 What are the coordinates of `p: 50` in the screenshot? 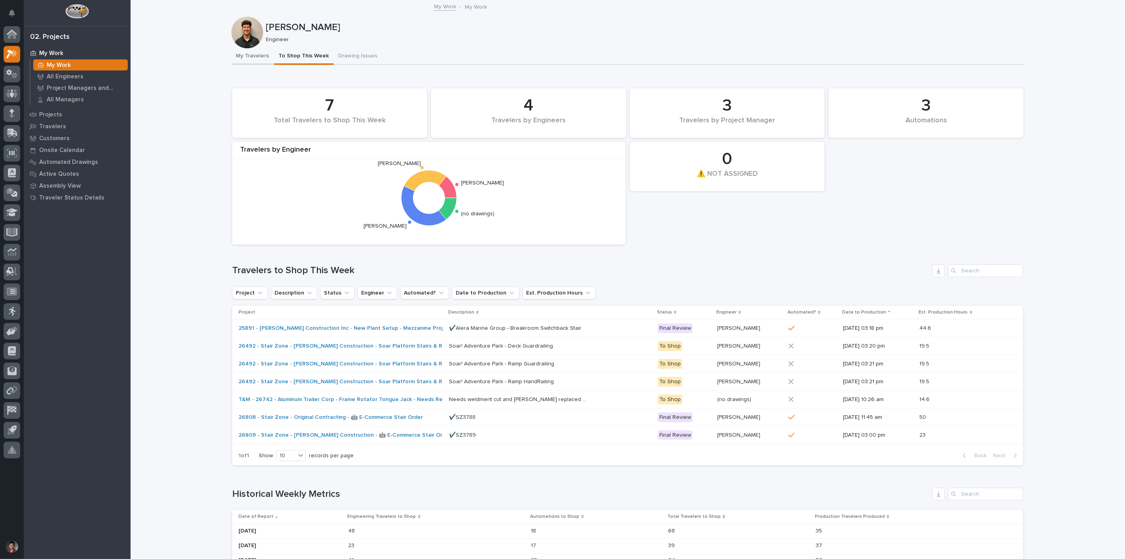 It's located at (924, 416).